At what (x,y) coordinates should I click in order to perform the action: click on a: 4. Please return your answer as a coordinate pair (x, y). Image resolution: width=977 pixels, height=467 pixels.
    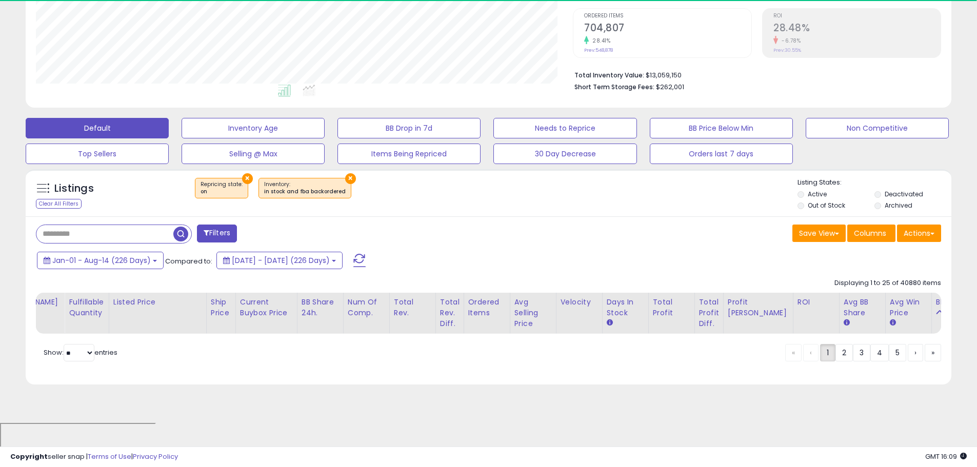
    Looking at the image, I should click on (880, 353).